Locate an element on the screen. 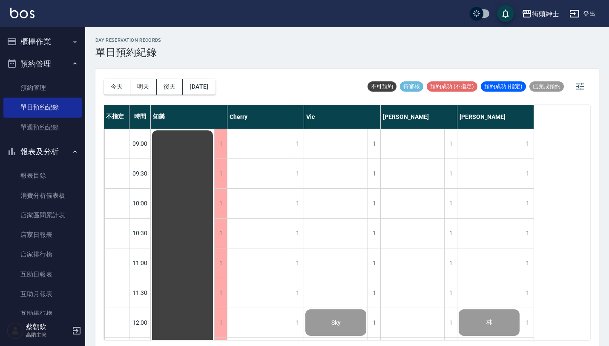 The width and height of the screenshot is (609, 346). button: 報表及分析 is located at coordinates (43, 152).